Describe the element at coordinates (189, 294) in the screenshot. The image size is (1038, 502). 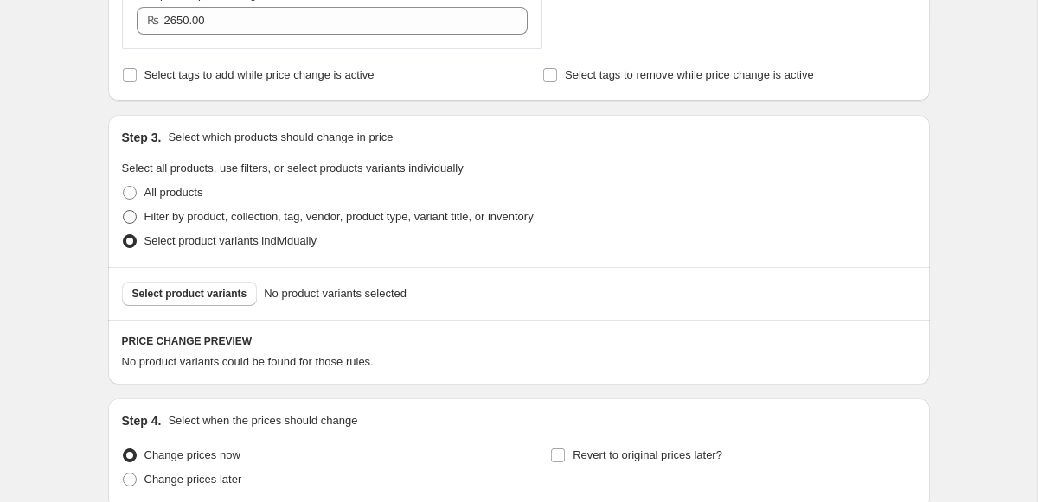
I see `span: Select product variants` at that location.